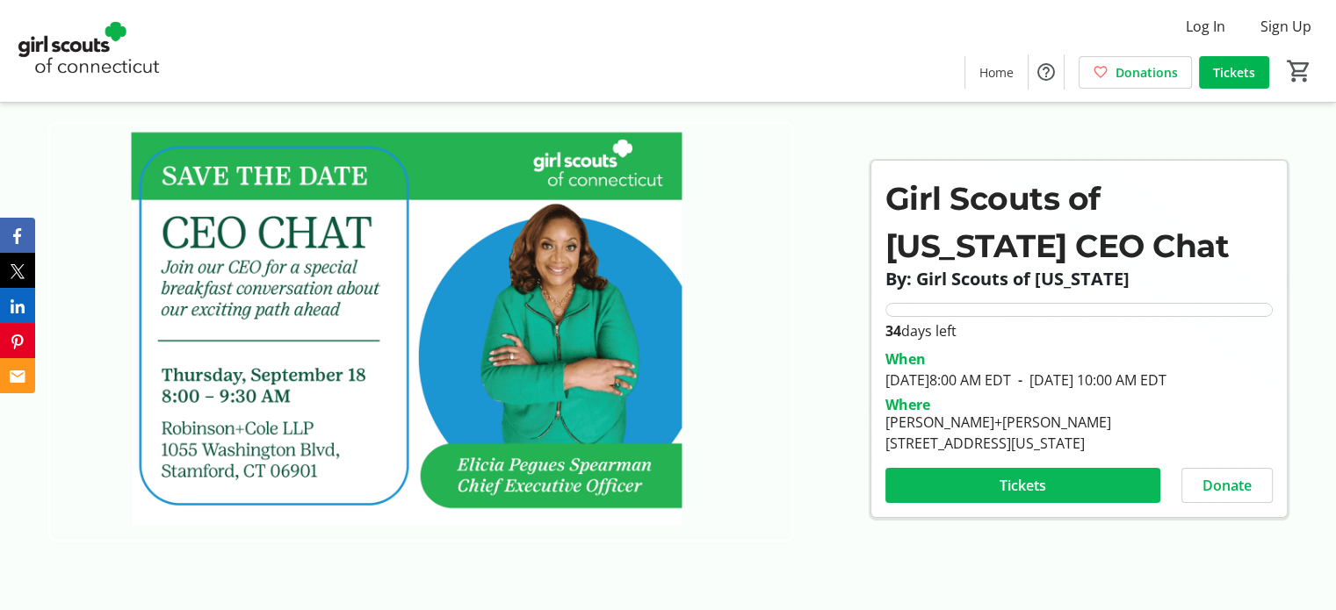 The height and width of the screenshot is (610, 1336). Describe the element at coordinates (893, 331) in the screenshot. I see `span: 34` at that location.